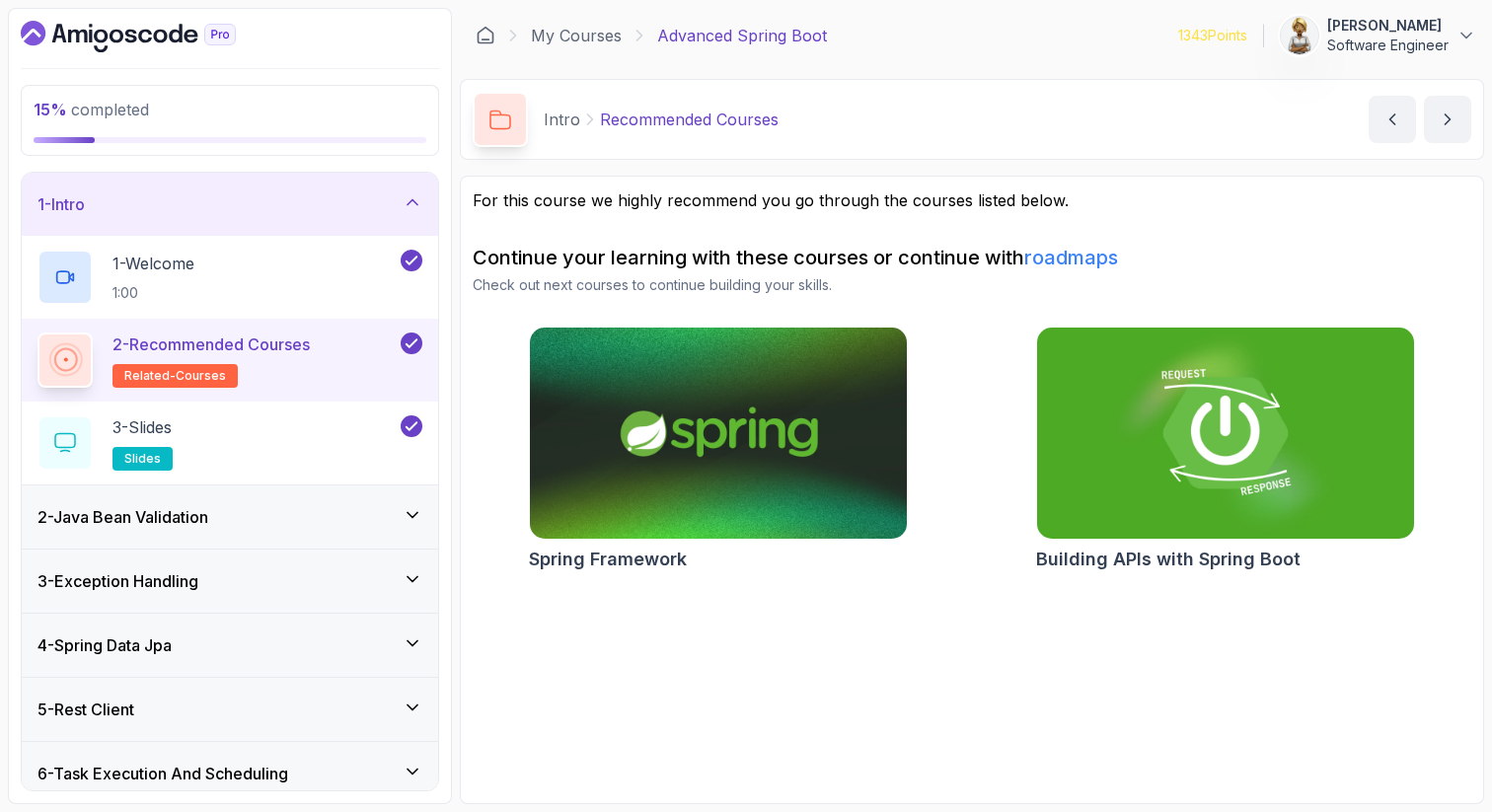 Image resolution: width=1492 pixels, height=812 pixels. What do you see at coordinates (61, 204) in the screenshot?
I see `h3: 1 - Intro` at bounding box center [61, 204].